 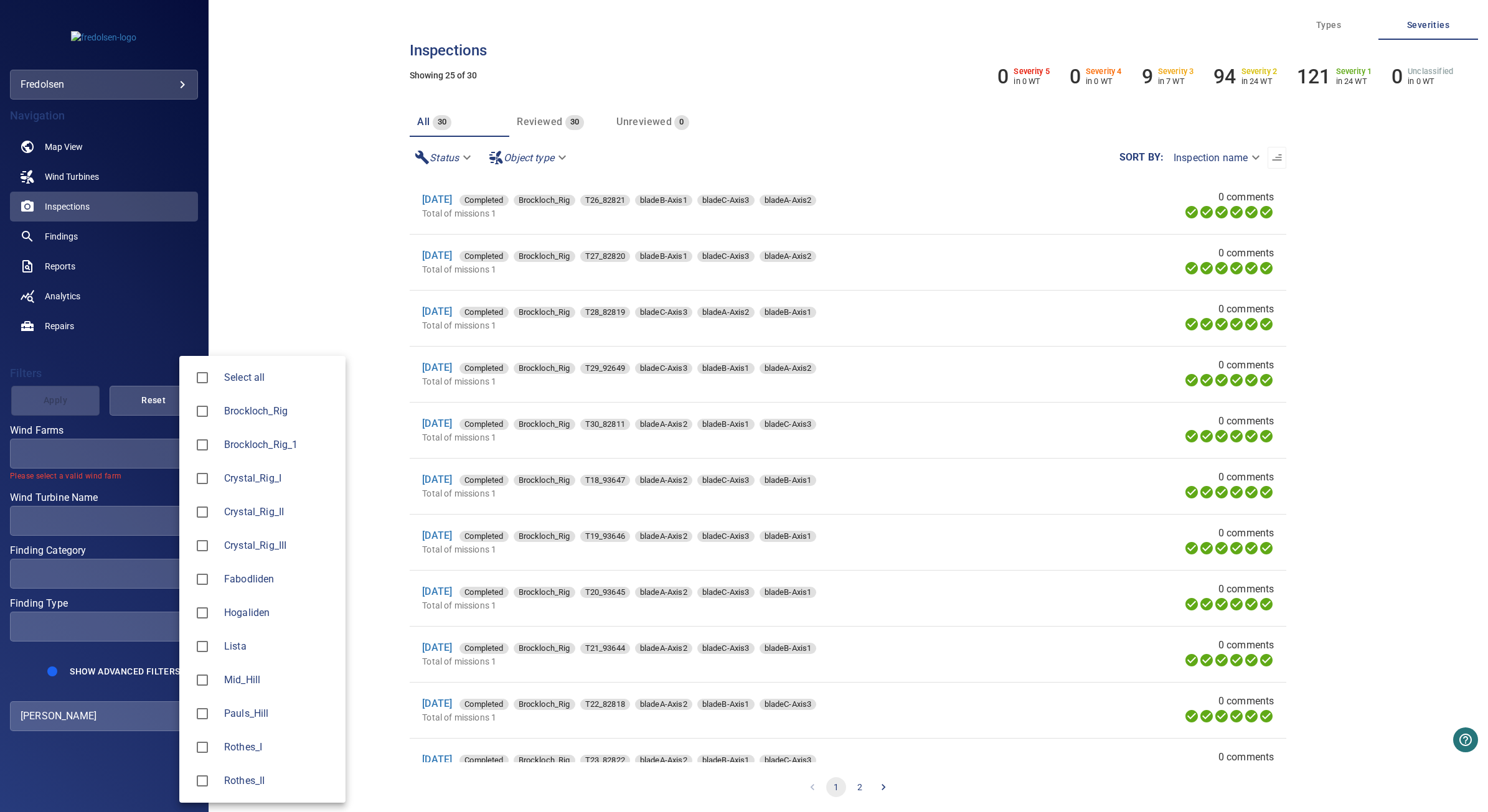 I want to click on div: Wind Farms Rothes_II, so click(x=280, y=781).